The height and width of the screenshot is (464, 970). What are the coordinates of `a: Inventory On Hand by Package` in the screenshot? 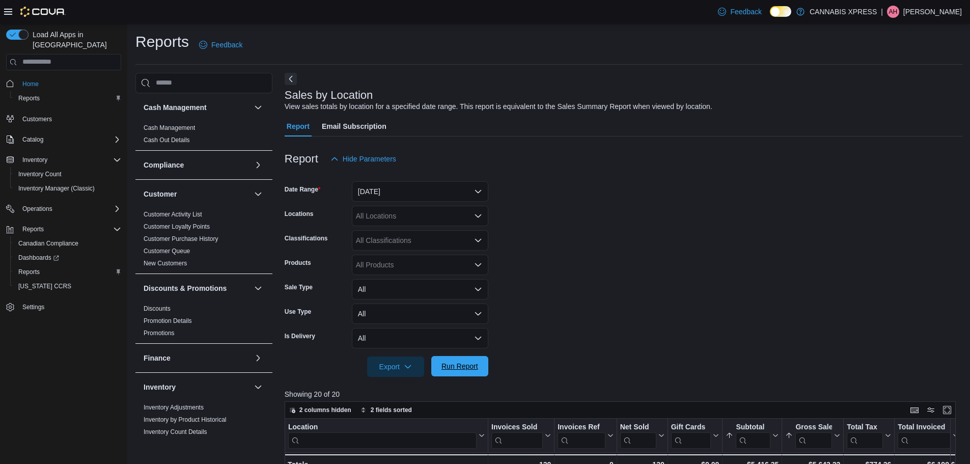 It's located at (186, 444).